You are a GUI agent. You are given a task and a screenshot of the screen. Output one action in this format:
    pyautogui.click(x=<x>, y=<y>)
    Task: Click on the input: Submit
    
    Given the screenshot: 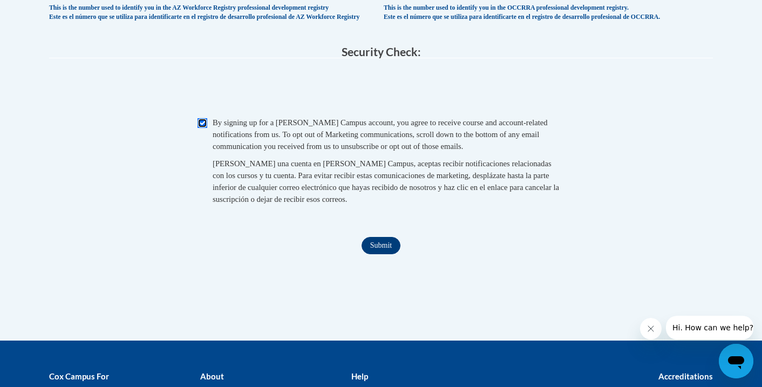 What is the action you would take?
    pyautogui.click(x=381, y=245)
    